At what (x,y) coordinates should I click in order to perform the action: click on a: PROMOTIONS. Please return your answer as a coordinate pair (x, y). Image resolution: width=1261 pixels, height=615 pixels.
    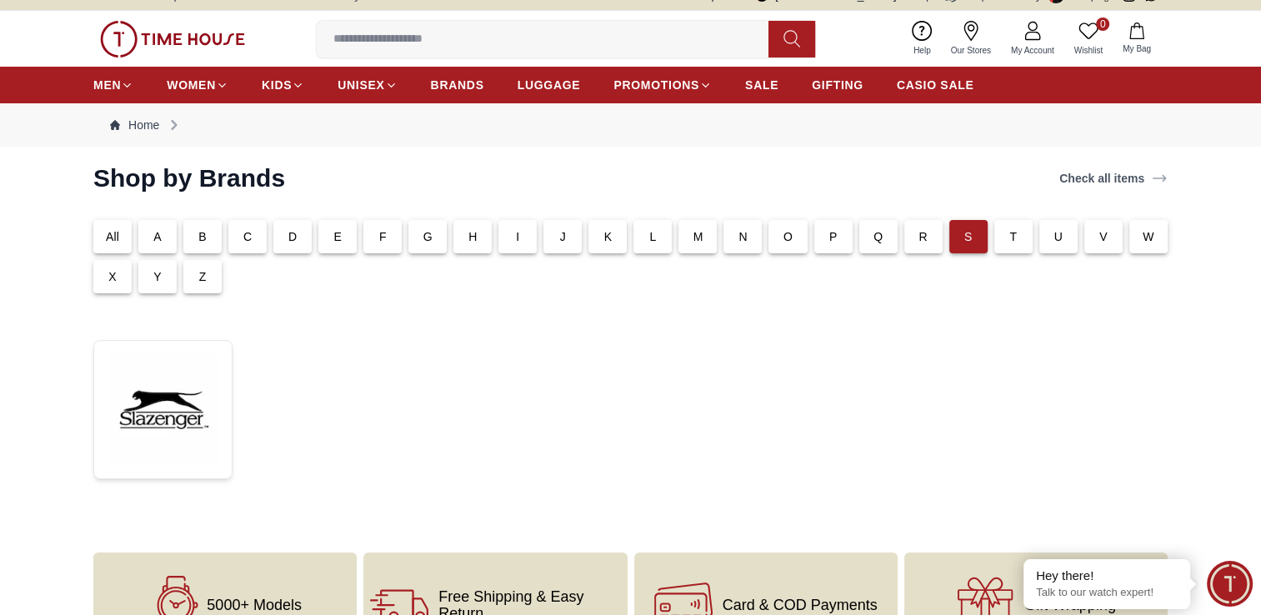
    Looking at the image, I should click on (663, 85).